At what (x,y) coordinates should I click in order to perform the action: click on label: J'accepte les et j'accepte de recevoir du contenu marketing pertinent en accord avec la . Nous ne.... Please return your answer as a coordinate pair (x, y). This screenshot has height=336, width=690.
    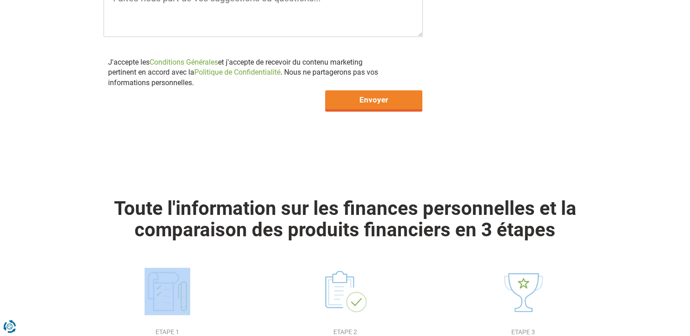
    Looking at the image, I should click on (245, 72).